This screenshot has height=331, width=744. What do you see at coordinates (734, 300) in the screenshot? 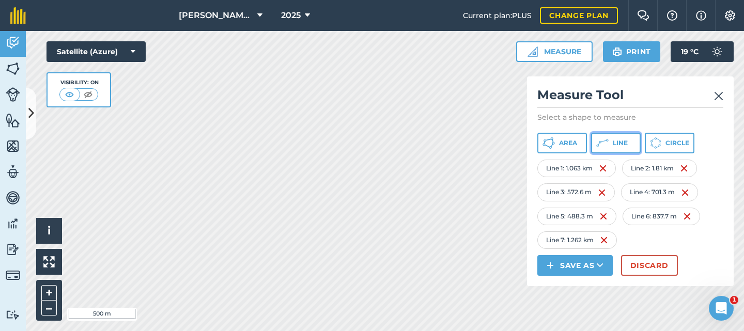
I see `span: 1` at bounding box center [734, 300].